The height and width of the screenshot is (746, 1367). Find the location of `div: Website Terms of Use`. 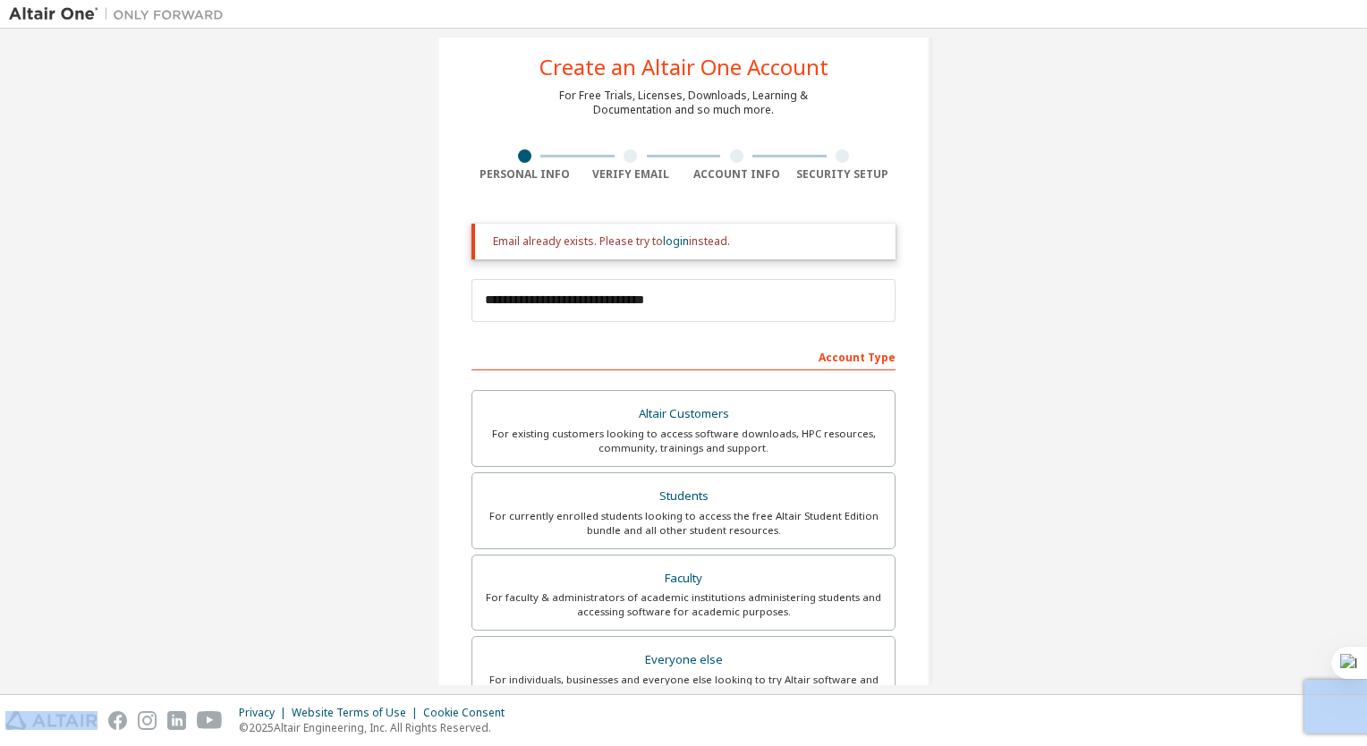

div: Website Terms of Use is located at coordinates (357, 713).